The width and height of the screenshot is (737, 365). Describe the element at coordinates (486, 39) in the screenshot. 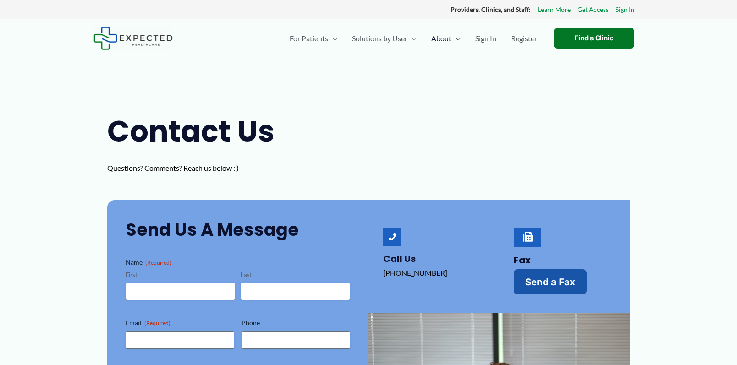

I see `span: Sign In` at that location.